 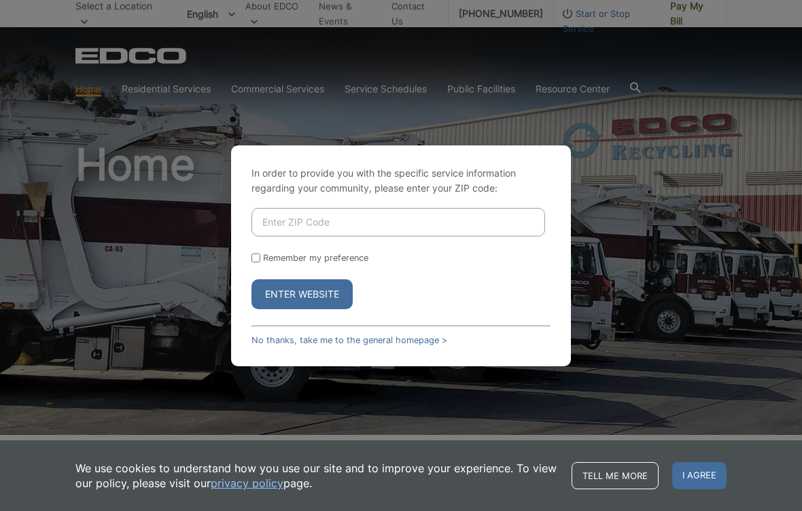 What do you see at coordinates (316, 258) in the screenshot?
I see `label: Remember my preference` at bounding box center [316, 258].